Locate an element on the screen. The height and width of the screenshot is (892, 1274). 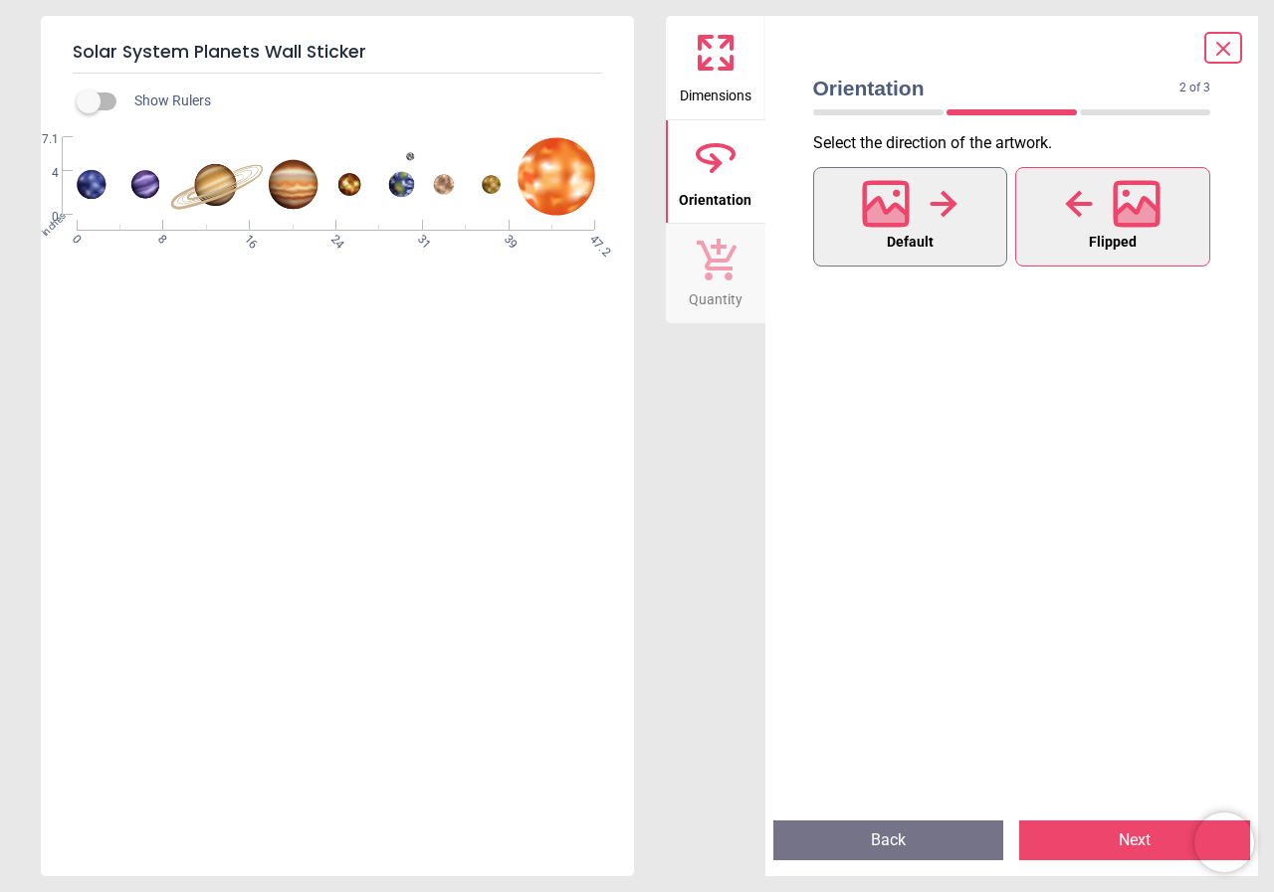
h5: Solar System Planets Wall Sticker is located at coordinates (337, 53).